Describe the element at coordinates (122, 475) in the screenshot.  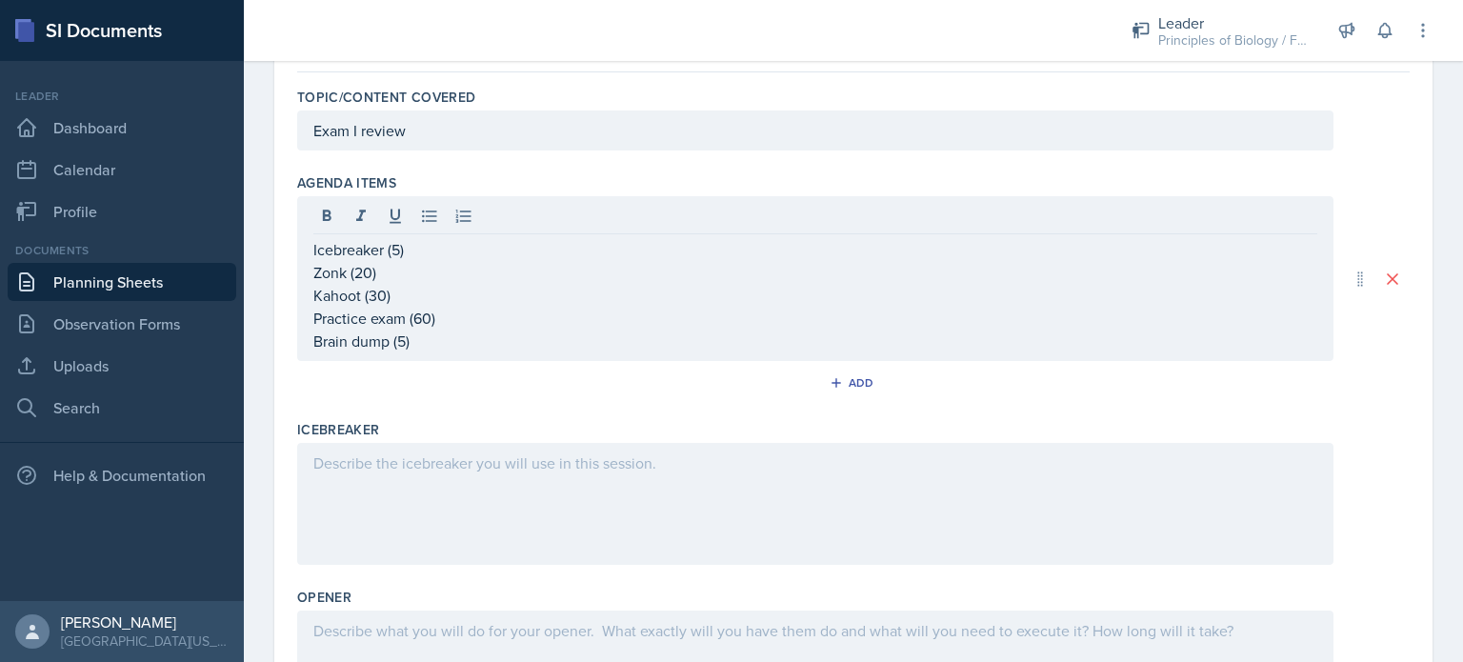
I see `div: Help & Documentation` at that location.